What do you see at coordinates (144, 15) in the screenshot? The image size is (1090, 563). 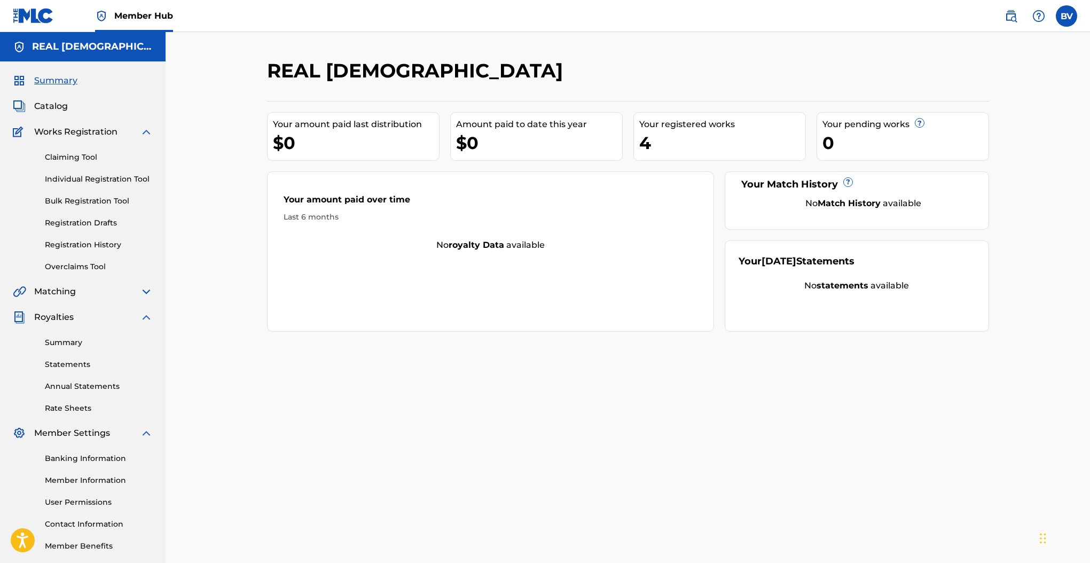 I see `span: Member Hub` at bounding box center [144, 15].